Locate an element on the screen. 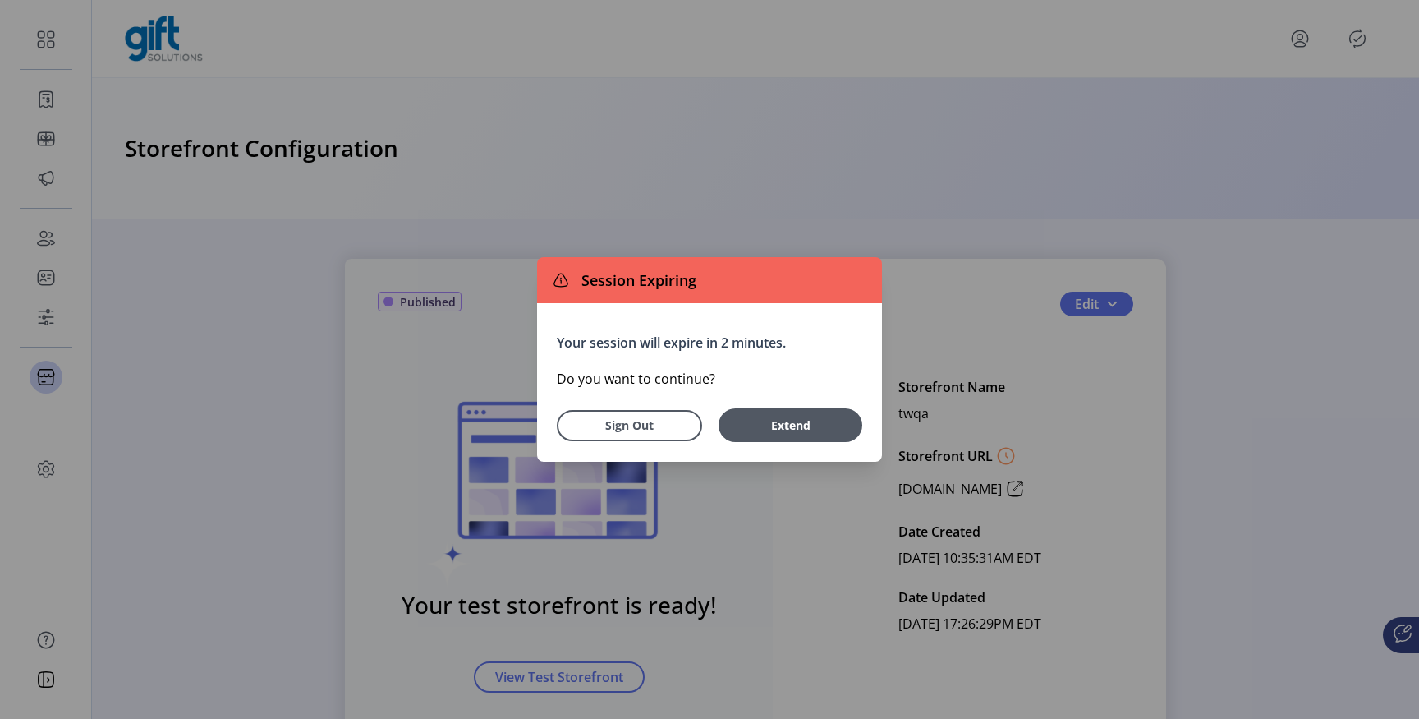  button: Sign Out is located at coordinates (629, 425).